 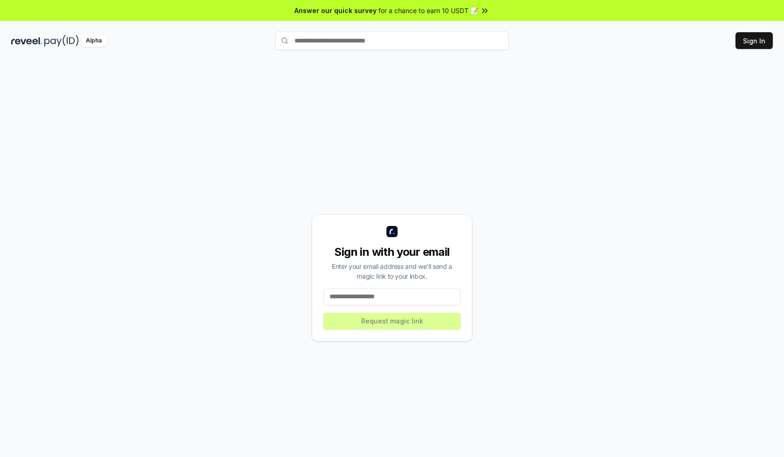 I want to click on img: reveel_dark, so click(x=27, y=41).